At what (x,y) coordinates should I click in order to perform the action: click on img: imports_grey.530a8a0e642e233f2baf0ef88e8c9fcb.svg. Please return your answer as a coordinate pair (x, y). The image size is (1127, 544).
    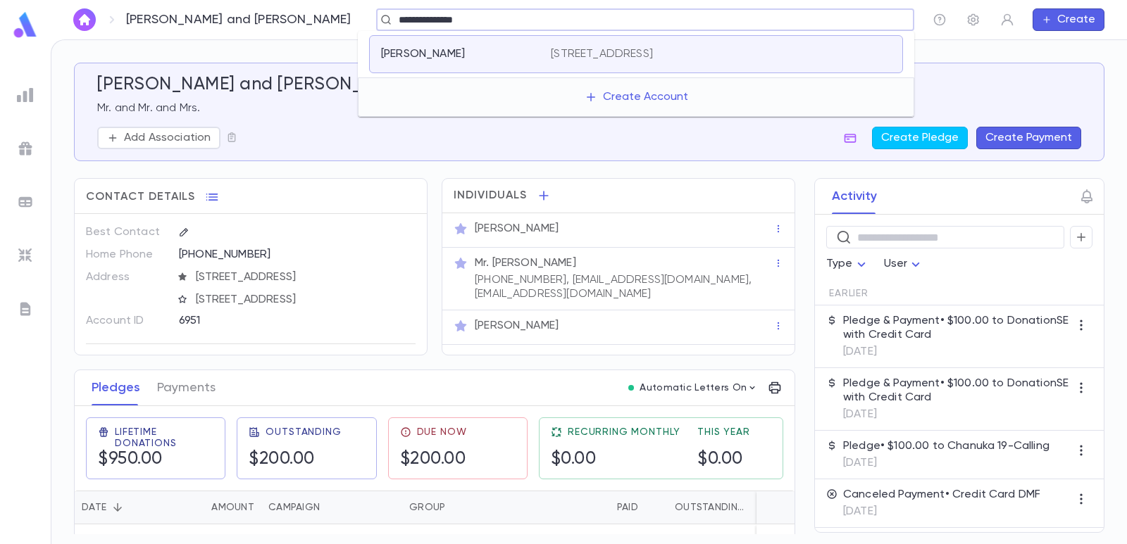
    Looking at the image, I should click on (25, 256).